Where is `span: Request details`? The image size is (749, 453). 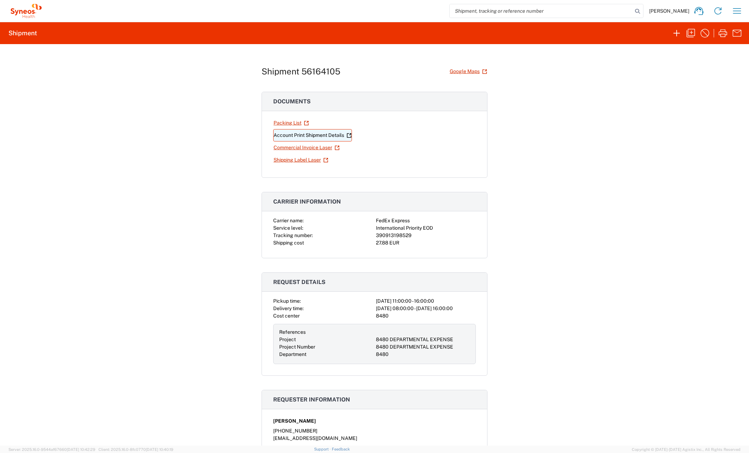 span: Request details is located at coordinates (299, 282).